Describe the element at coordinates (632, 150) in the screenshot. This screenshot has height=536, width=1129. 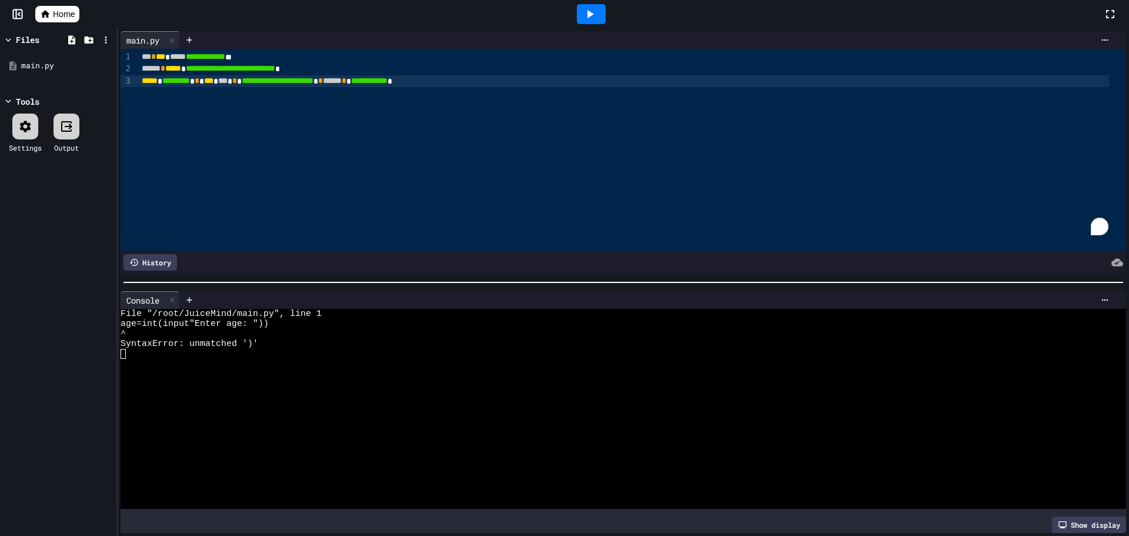
I see `div: To enrich screen reader interactions, please activate Accessibility in Grammarly extension settings` at that location.